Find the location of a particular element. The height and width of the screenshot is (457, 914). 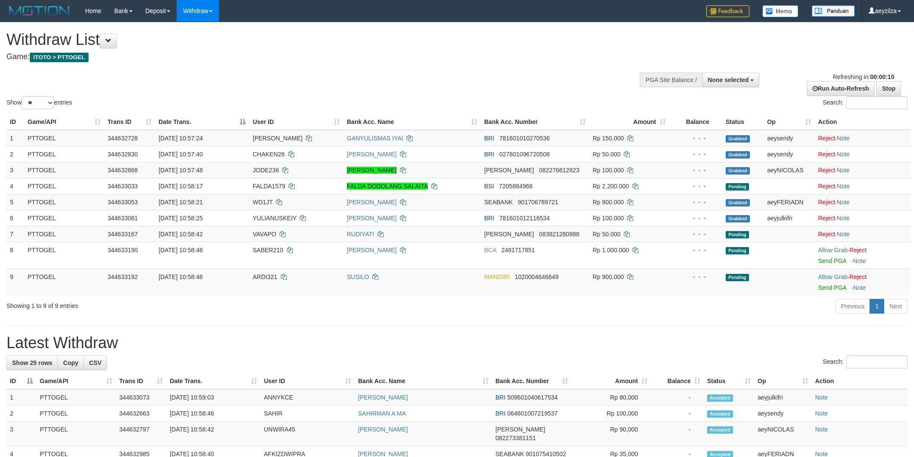

th: Game/API: activate to sort column ascending is located at coordinates (64, 122).